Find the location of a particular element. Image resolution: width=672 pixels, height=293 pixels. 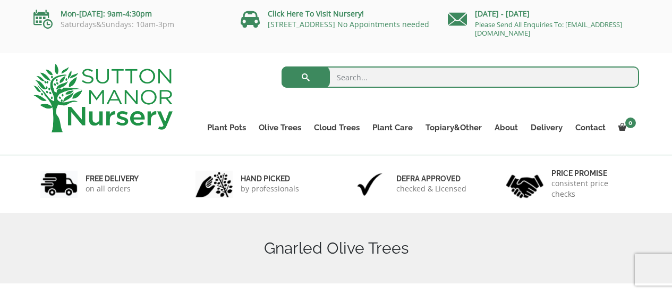

span: 0 is located at coordinates (630, 123).